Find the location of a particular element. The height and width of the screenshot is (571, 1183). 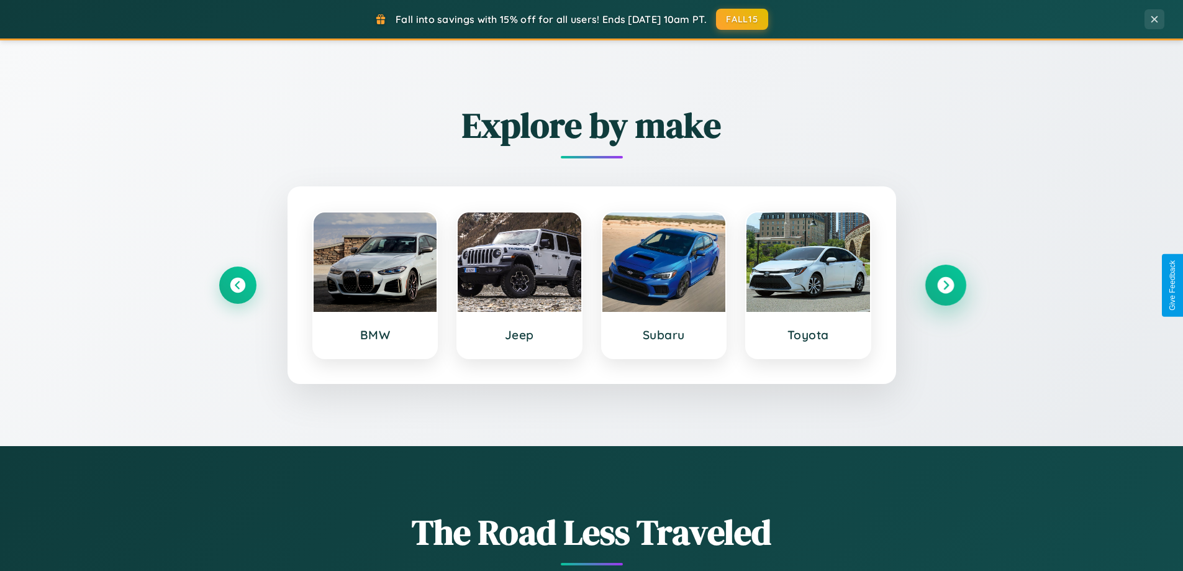

h2: Explore by make is located at coordinates (592, 125).